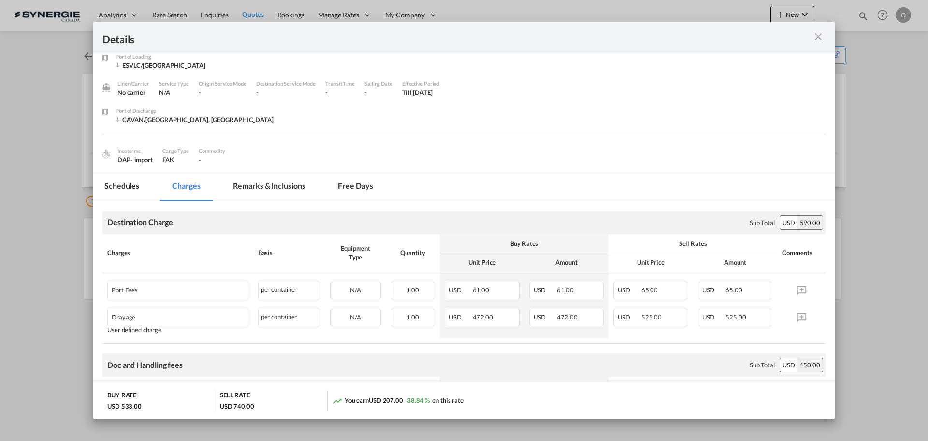 Image resolution: width=928 pixels, height=441 pixels. I want to click on md-tab-item: Charges, so click(186, 187).